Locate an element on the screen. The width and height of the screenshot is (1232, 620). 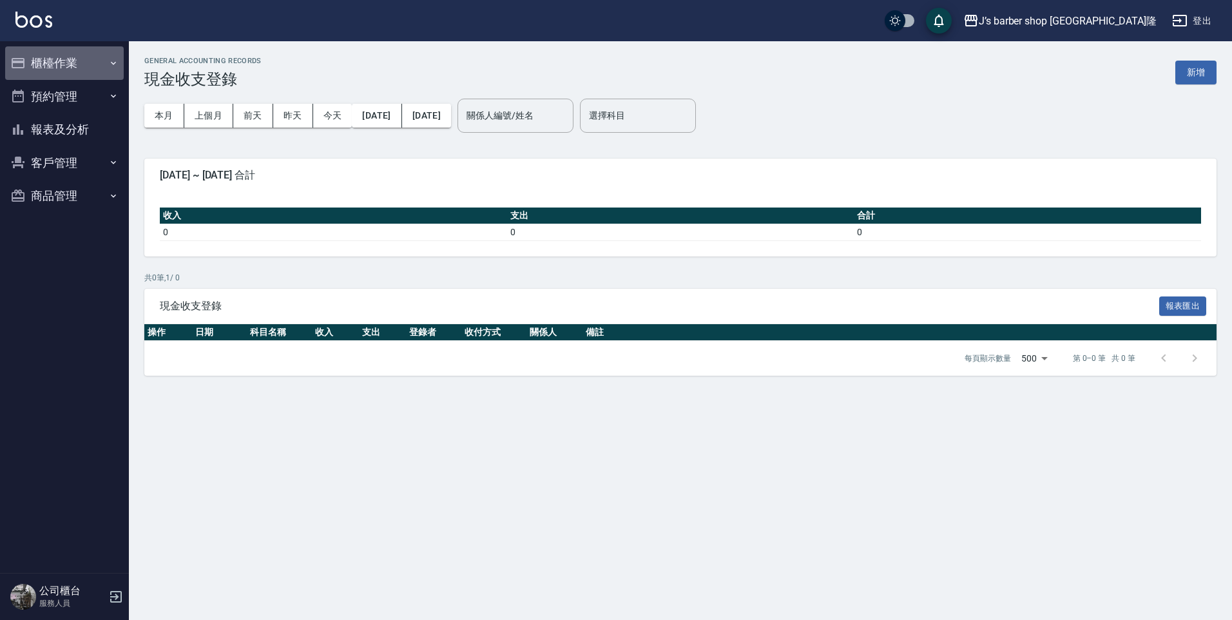
button: 本月 is located at coordinates (164, 115).